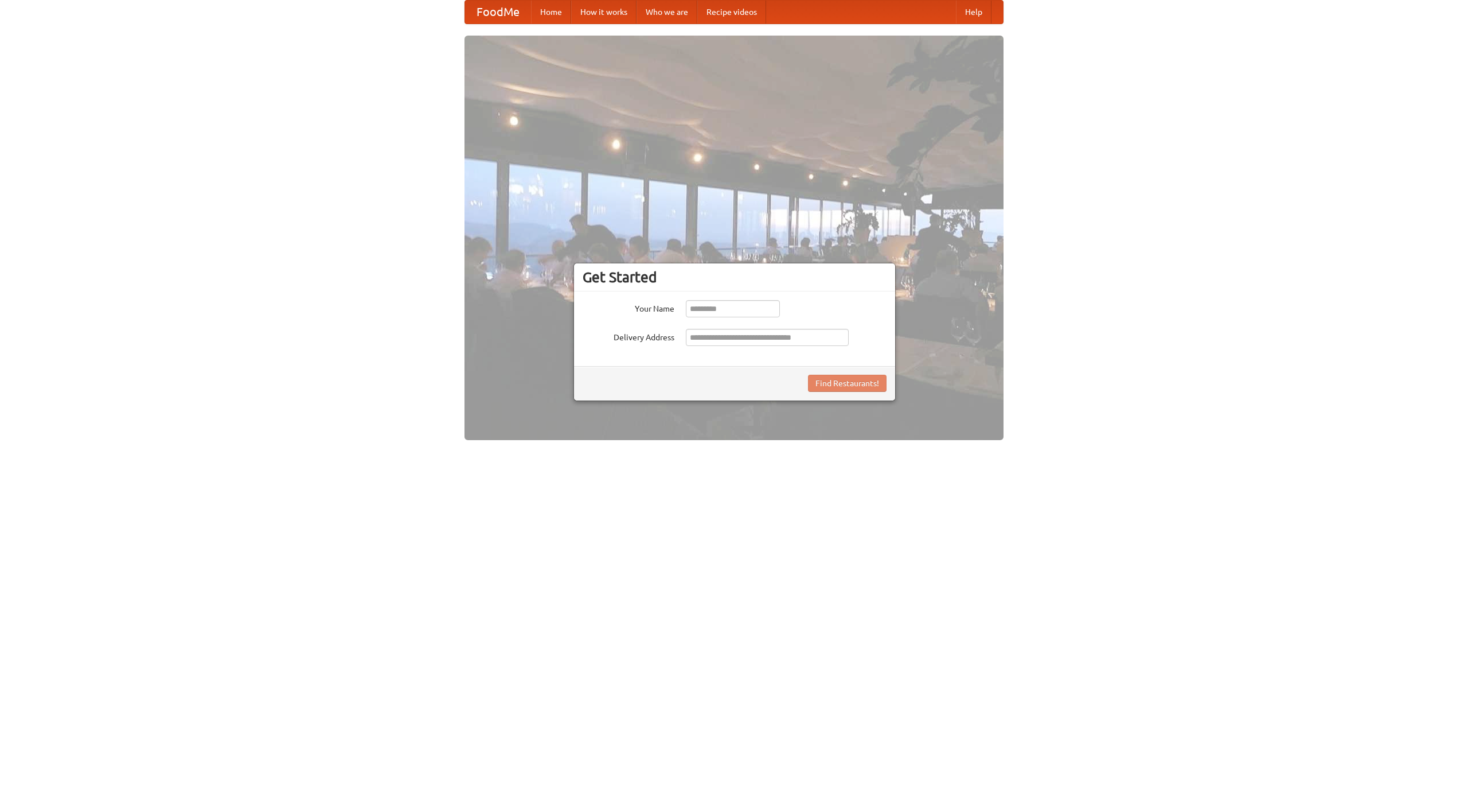  Describe the element at coordinates (732, 12) in the screenshot. I see `a: Recipe videos` at that location.